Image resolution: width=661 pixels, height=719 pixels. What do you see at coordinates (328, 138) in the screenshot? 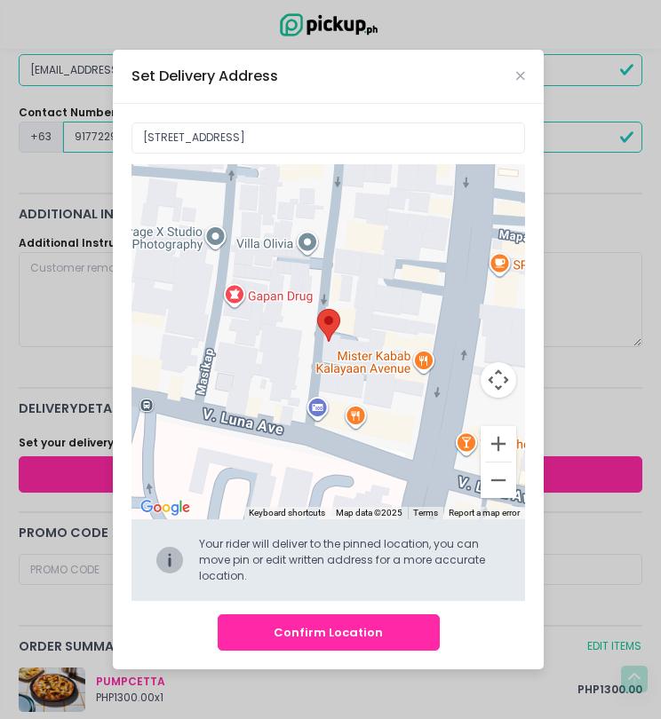
I see `input: Delivery Address` at bounding box center [328, 138].